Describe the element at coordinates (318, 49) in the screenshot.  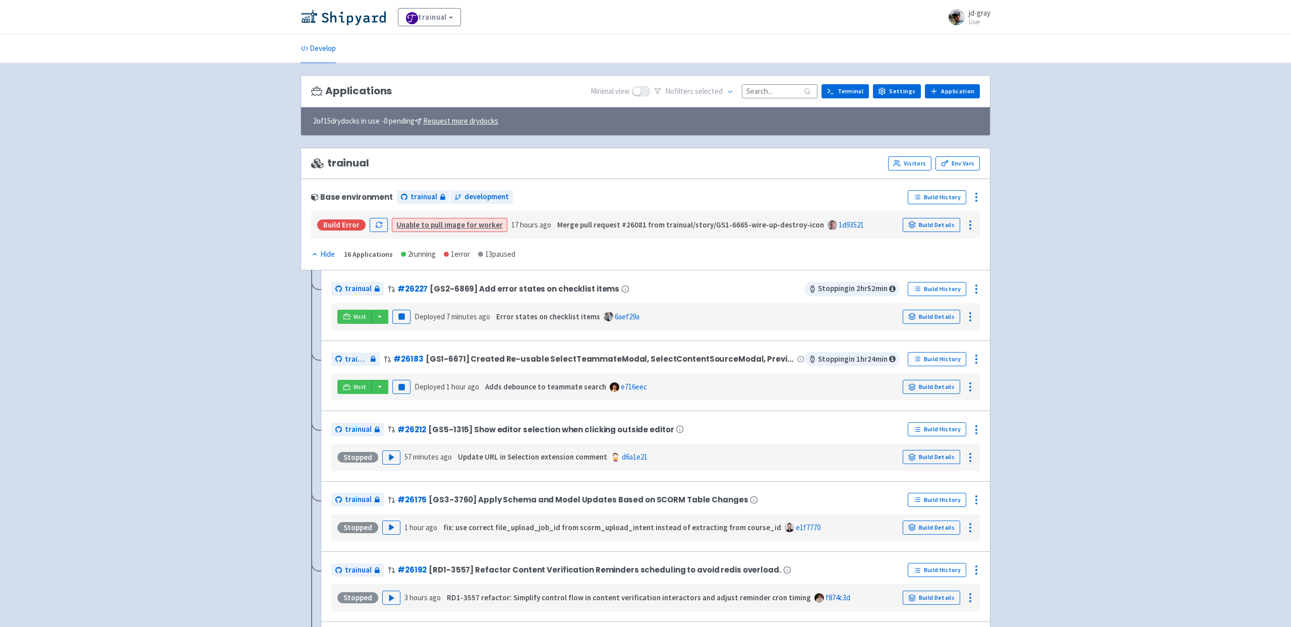
I see `a: Develop` at that location.